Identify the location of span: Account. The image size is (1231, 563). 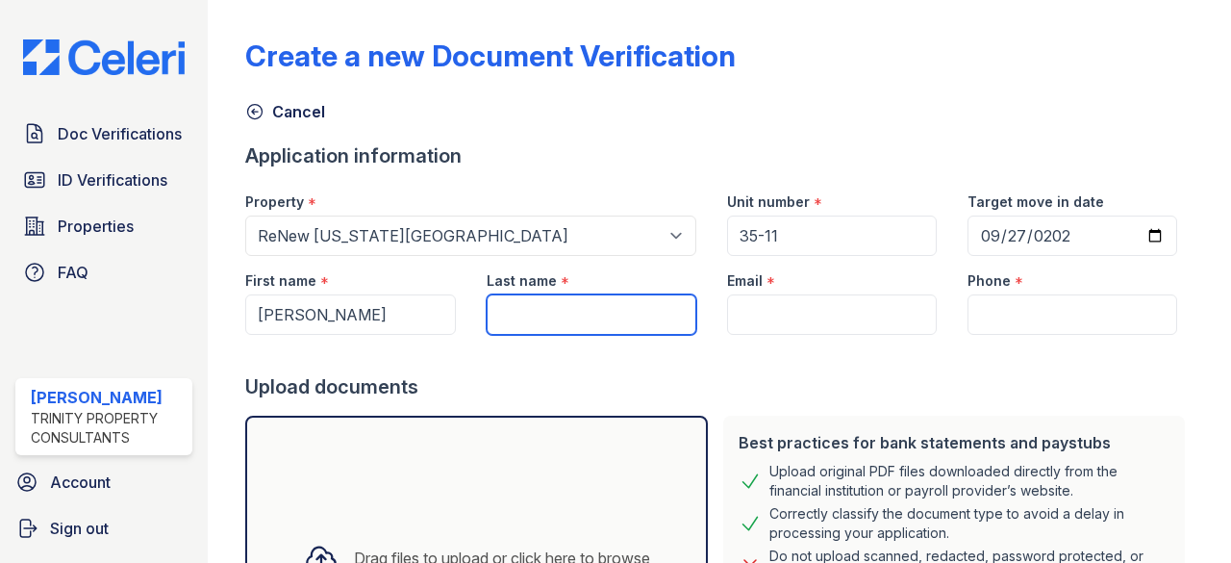
(80, 482).